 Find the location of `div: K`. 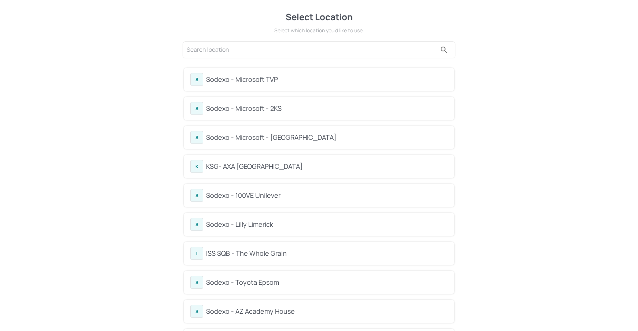

div: K is located at coordinates (197, 166).